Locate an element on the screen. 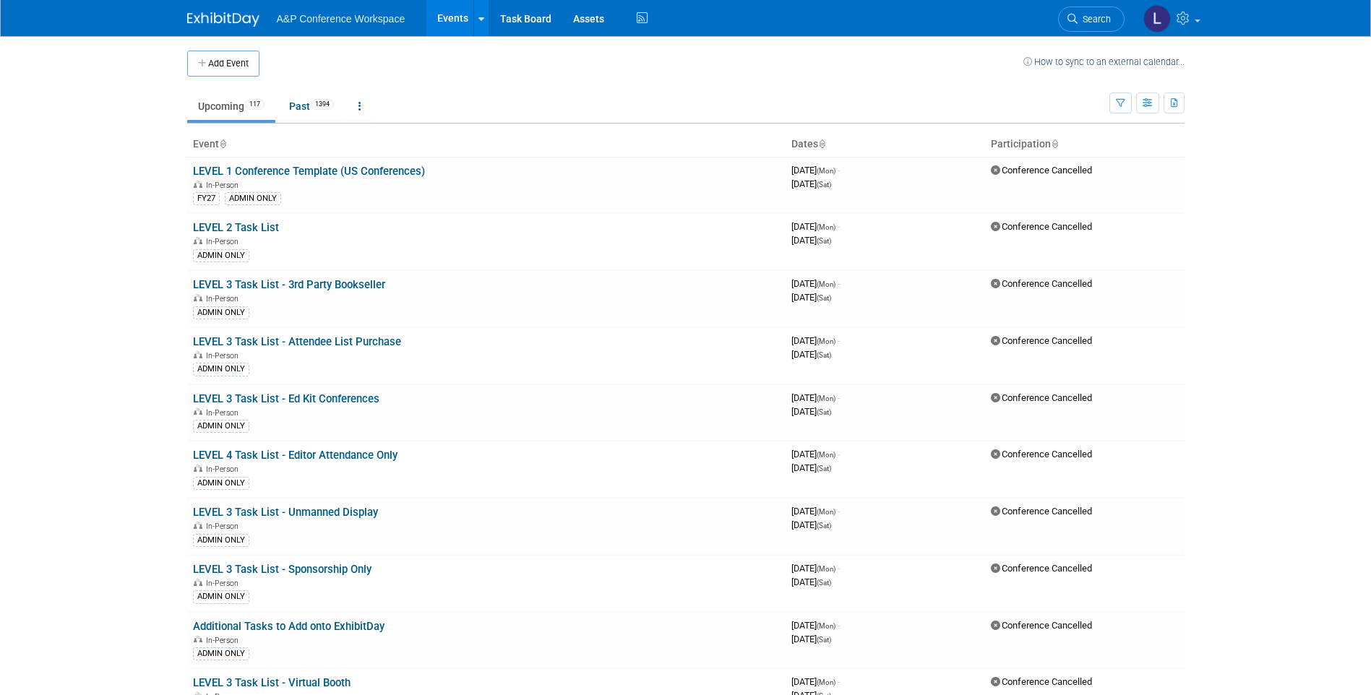 The width and height of the screenshot is (1371, 695). img: ExhibitDay is located at coordinates (223, 20).